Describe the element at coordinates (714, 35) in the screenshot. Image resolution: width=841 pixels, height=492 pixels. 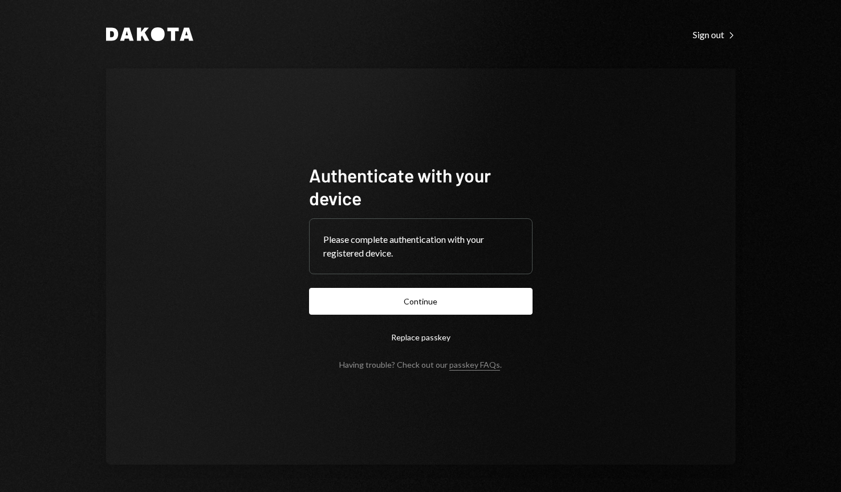
I see `div: Sign out` at that location.